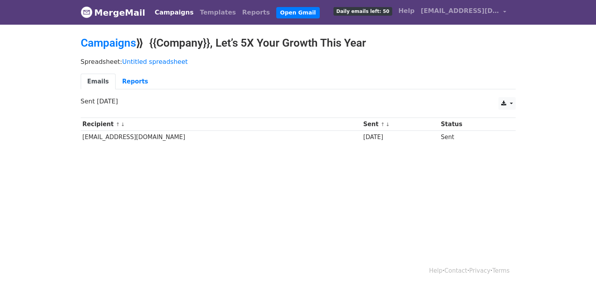  Describe the element at coordinates (472, 137) in the screenshot. I see `td: Sent` at that location.